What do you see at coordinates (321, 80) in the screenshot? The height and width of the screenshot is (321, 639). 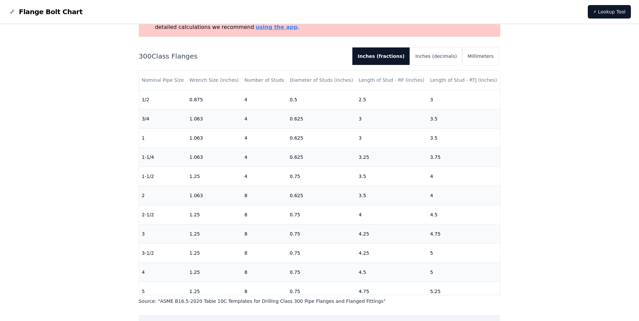 I see `th: Diameter of Studs (inches)` at bounding box center [321, 80].